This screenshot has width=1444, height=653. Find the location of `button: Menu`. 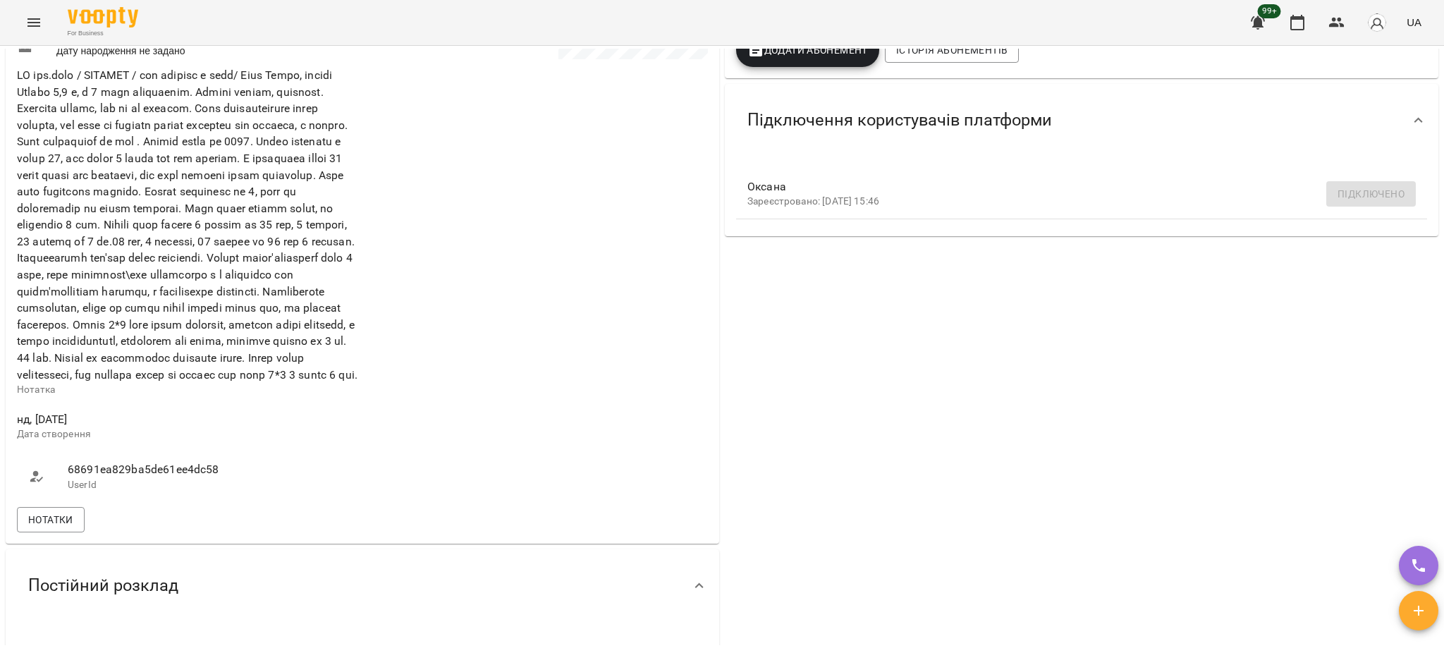

button: Menu is located at coordinates (34, 23).